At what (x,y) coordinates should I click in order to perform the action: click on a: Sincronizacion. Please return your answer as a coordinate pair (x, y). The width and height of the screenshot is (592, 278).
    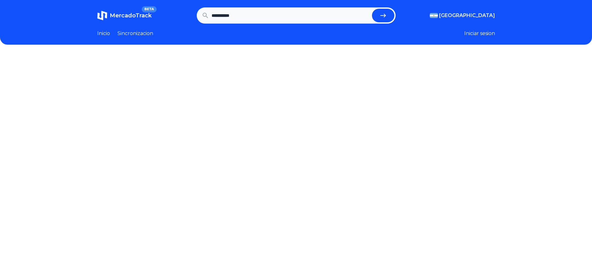
    Looking at the image, I should click on (135, 34).